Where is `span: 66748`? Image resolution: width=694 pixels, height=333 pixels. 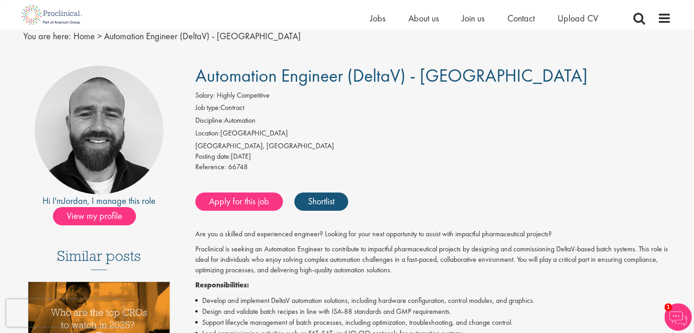
span: 66748 is located at coordinates (238, 167).